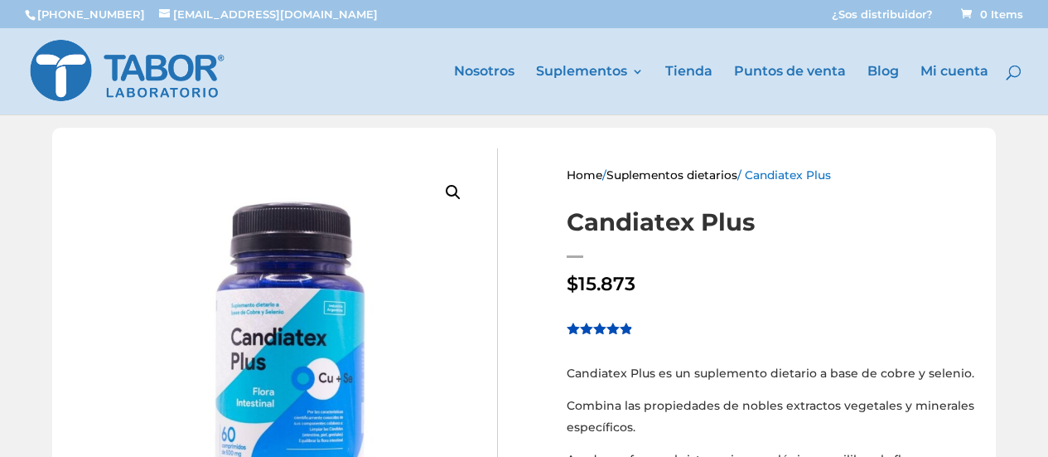  Describe the element at coordinates (484, 90) in the screenshot. I see `a: Nosotros` at that location.